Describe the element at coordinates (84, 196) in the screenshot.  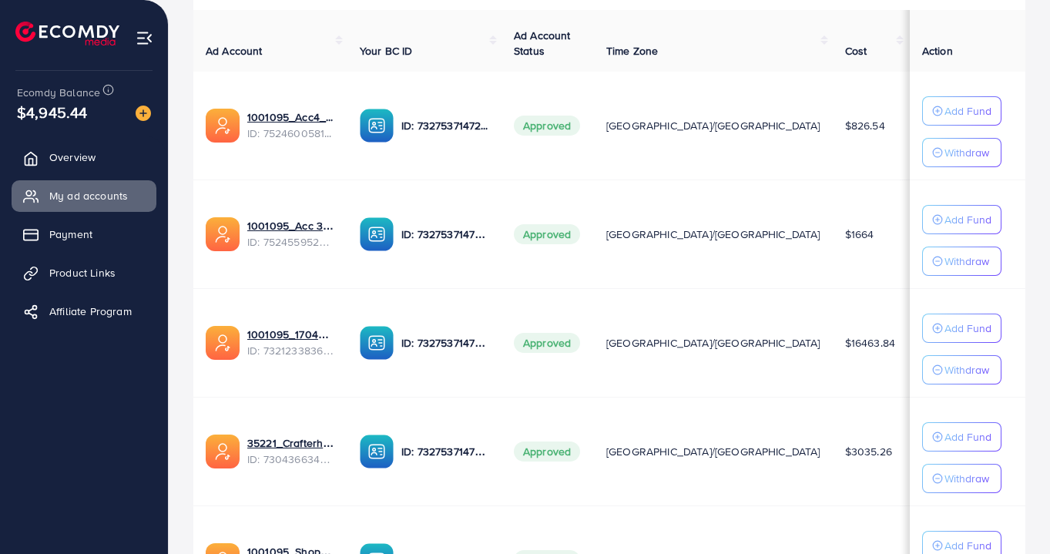
I see `a: My ad accounts` at that location.